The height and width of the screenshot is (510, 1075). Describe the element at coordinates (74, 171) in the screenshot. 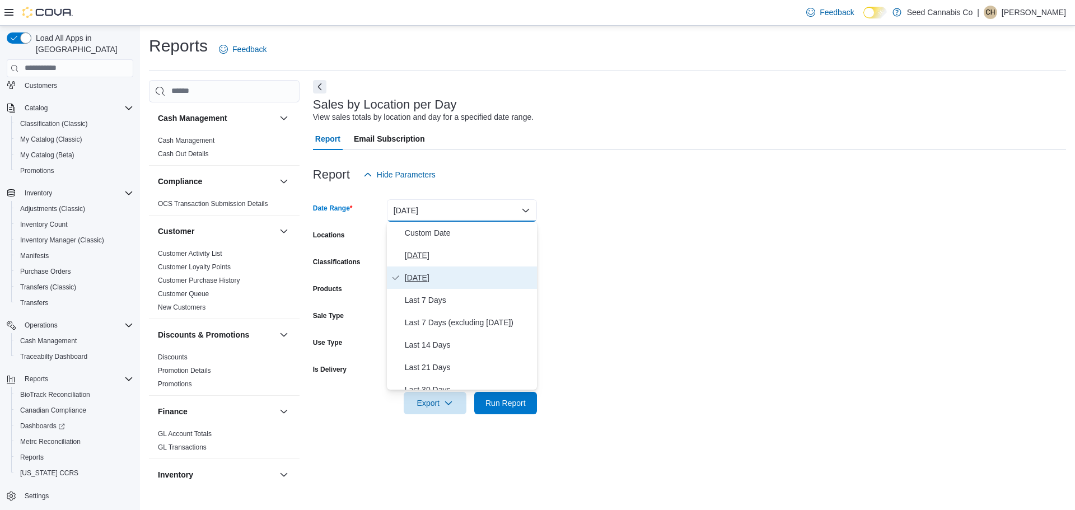

I see `button: Promotions` at that location.